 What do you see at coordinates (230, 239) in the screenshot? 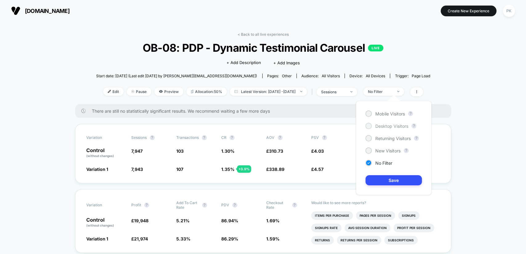
I see `span: 86.29 %` at bounding box center [230, 239].